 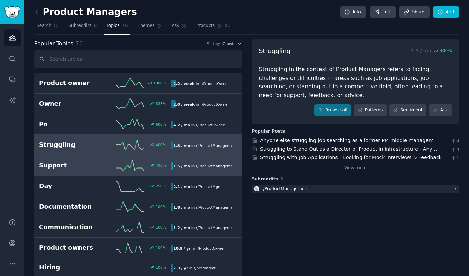 I want to click on h2: Owner, so click(x=72, y=103).